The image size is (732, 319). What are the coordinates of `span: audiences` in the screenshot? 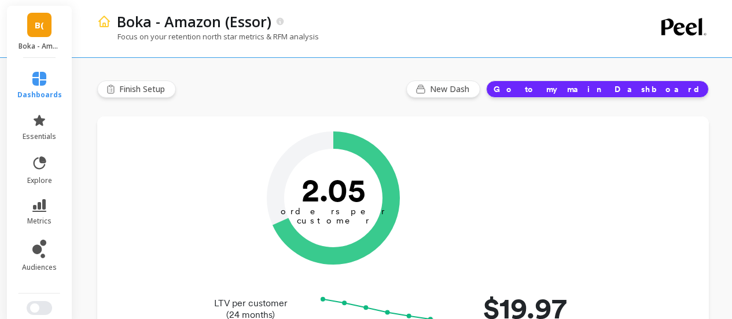 It's located at (39, 267).